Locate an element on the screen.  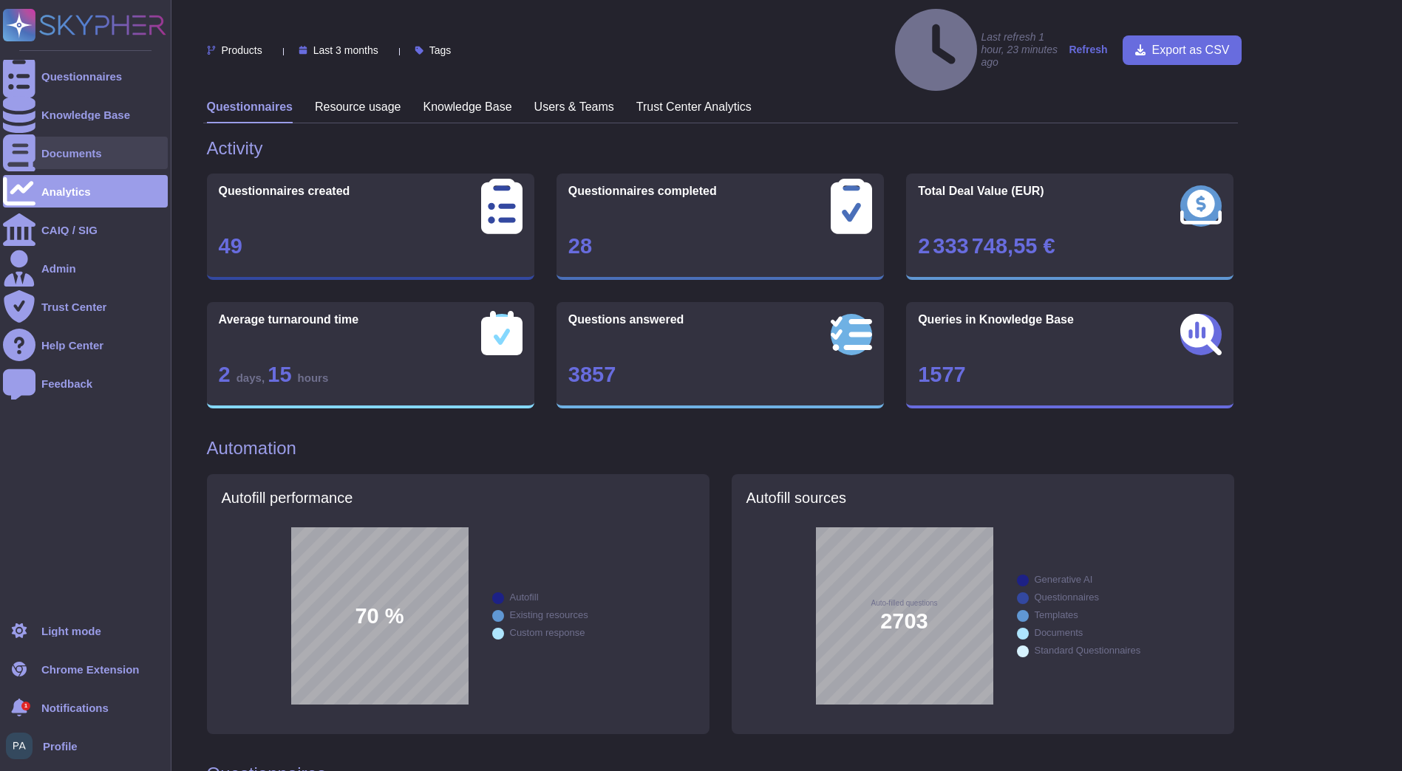
strong: Refresh is located at coordinates (1088, 50).